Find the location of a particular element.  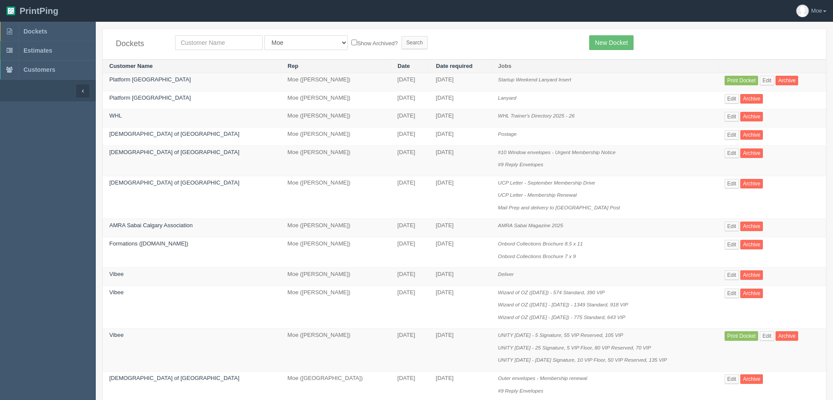

i: Deliver is located at coordinates (506, 274).